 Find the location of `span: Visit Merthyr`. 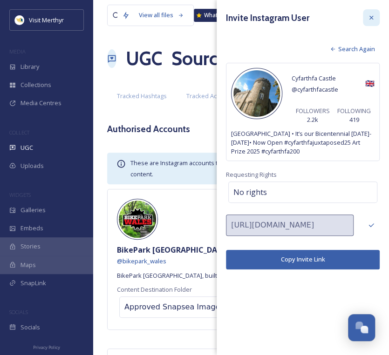

span: Visit Merthyr is located at coordinates (46, 20).